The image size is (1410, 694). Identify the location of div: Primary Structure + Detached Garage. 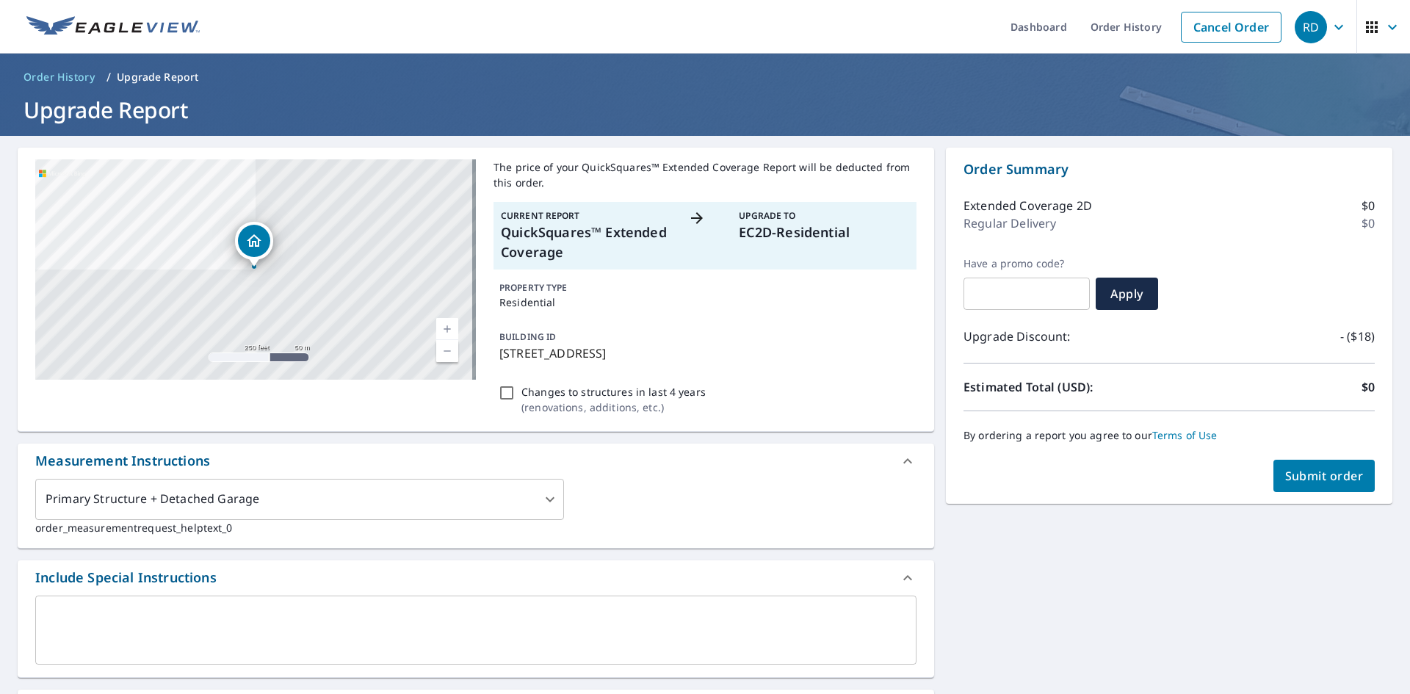
(300, 499).